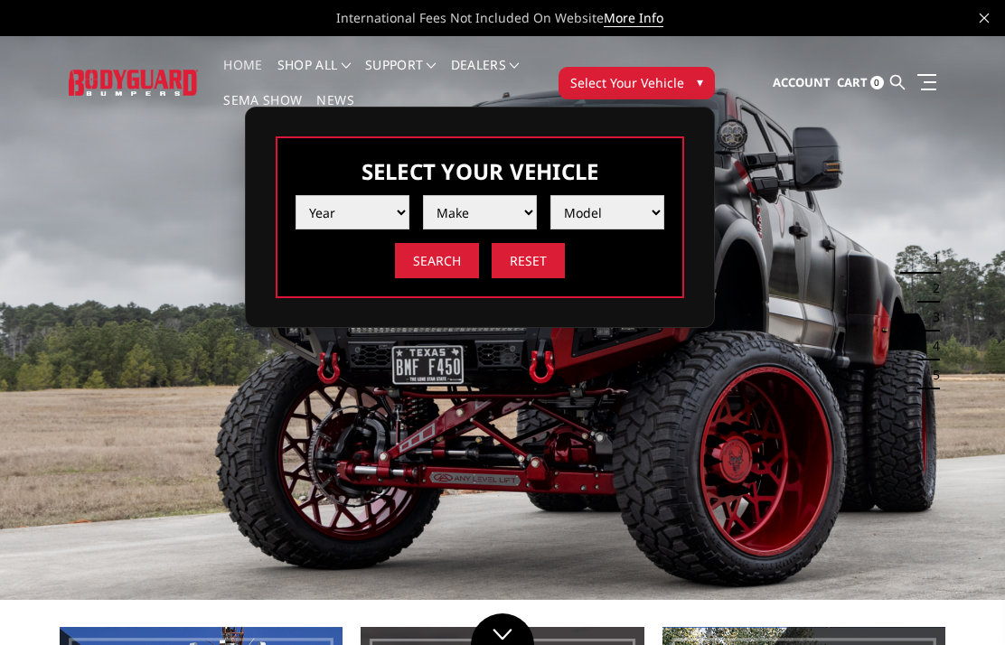  What do you see at coordinates (931, 346) in the screenshot?
I see `button: 4 of 5` at bounding box center [931, 346].